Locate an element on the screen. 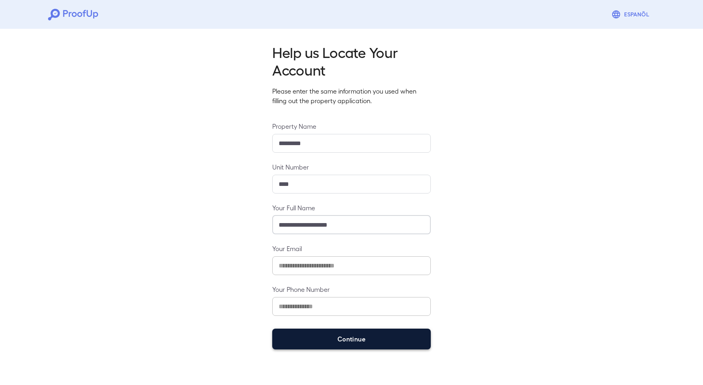  label: Property Name is located at coordinates (351, 126).